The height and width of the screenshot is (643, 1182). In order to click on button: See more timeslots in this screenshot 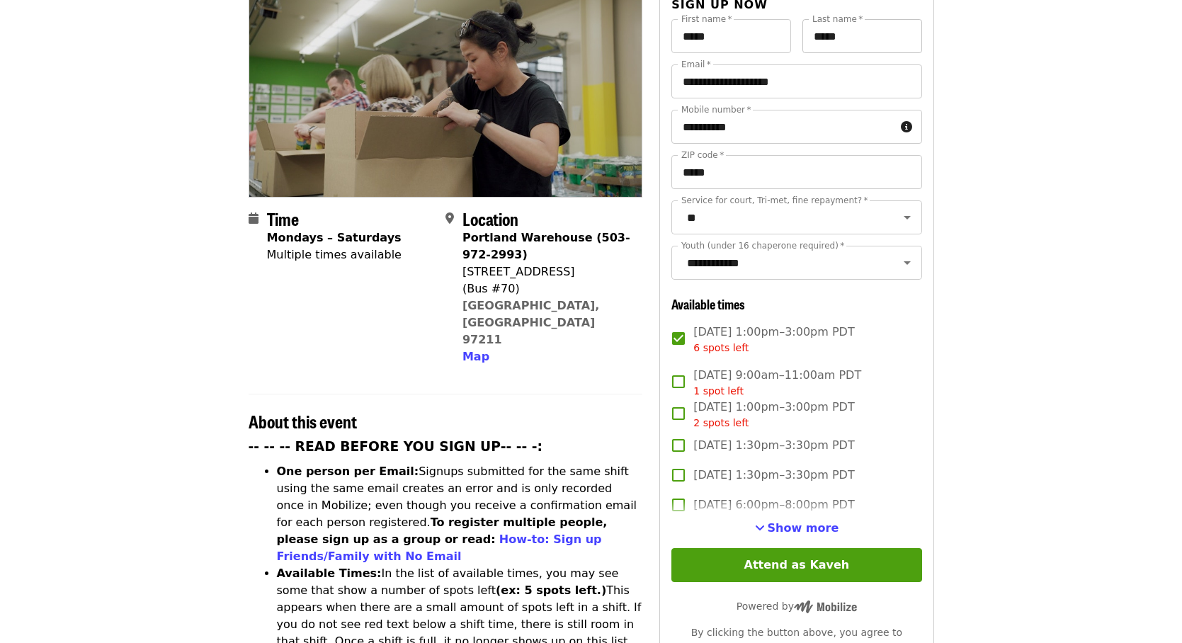, I will do `click(797, 528)`.